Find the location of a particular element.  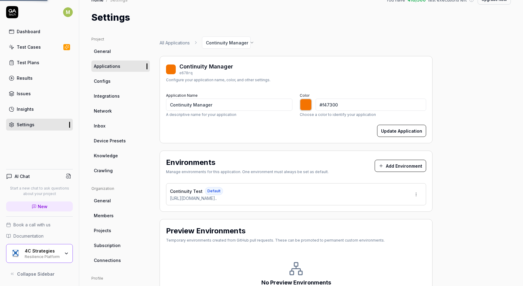

a: Test Cases is located at coordinates (39, 47).